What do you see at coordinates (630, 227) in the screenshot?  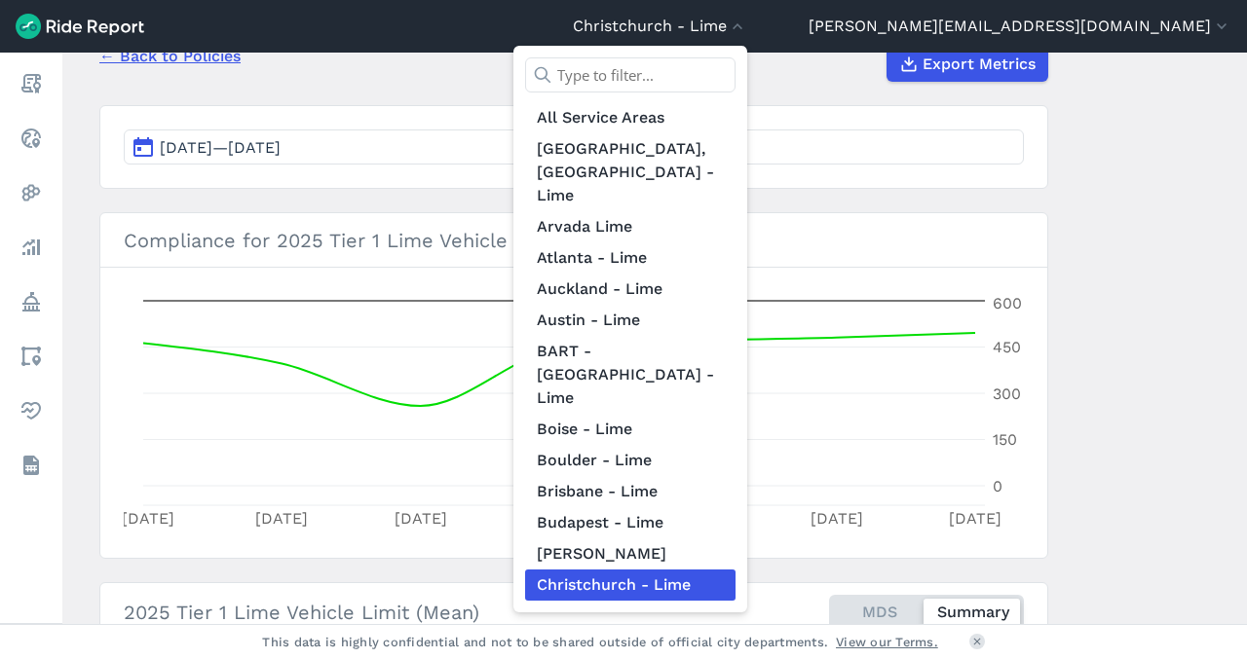 I see `a: Arvada Lime` at bounding box center [630, 227].